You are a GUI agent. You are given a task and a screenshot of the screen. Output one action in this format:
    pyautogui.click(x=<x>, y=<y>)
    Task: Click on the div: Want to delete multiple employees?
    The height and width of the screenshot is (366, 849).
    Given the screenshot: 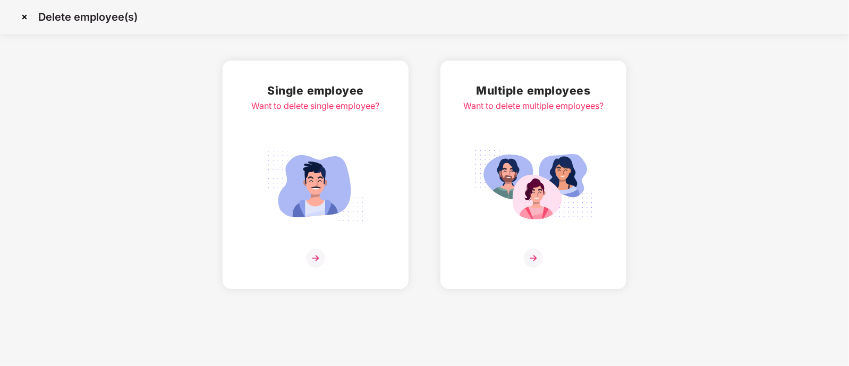 What is the action you would take?
    pyautogui.click(x=534, y=106)
    